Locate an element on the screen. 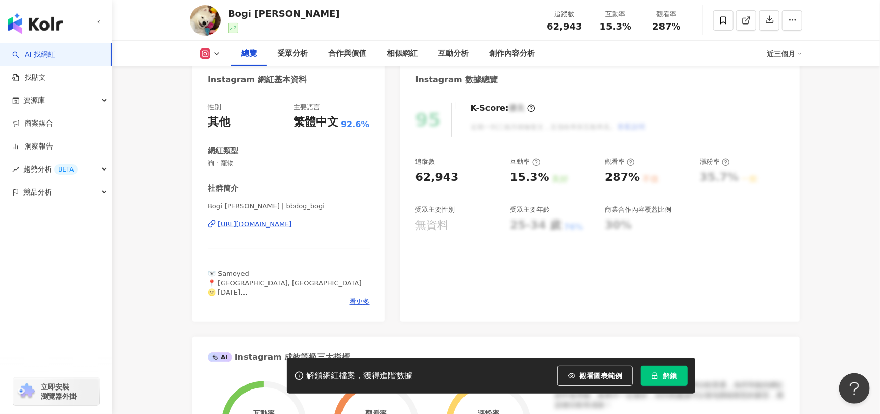 The height and width of the screenshot is (414, 880). span: 狗 · 寵物 is located at coordinates (288, 163).